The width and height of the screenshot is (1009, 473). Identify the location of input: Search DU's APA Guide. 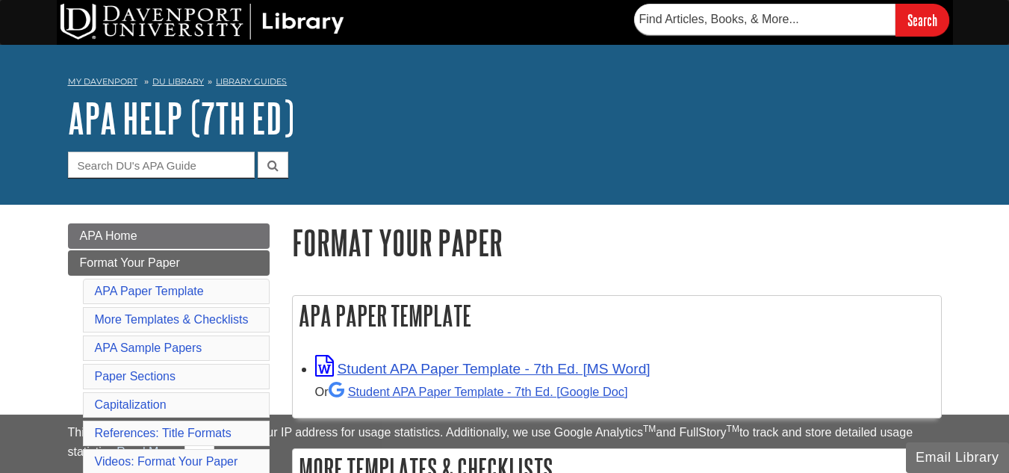
(161, 164).